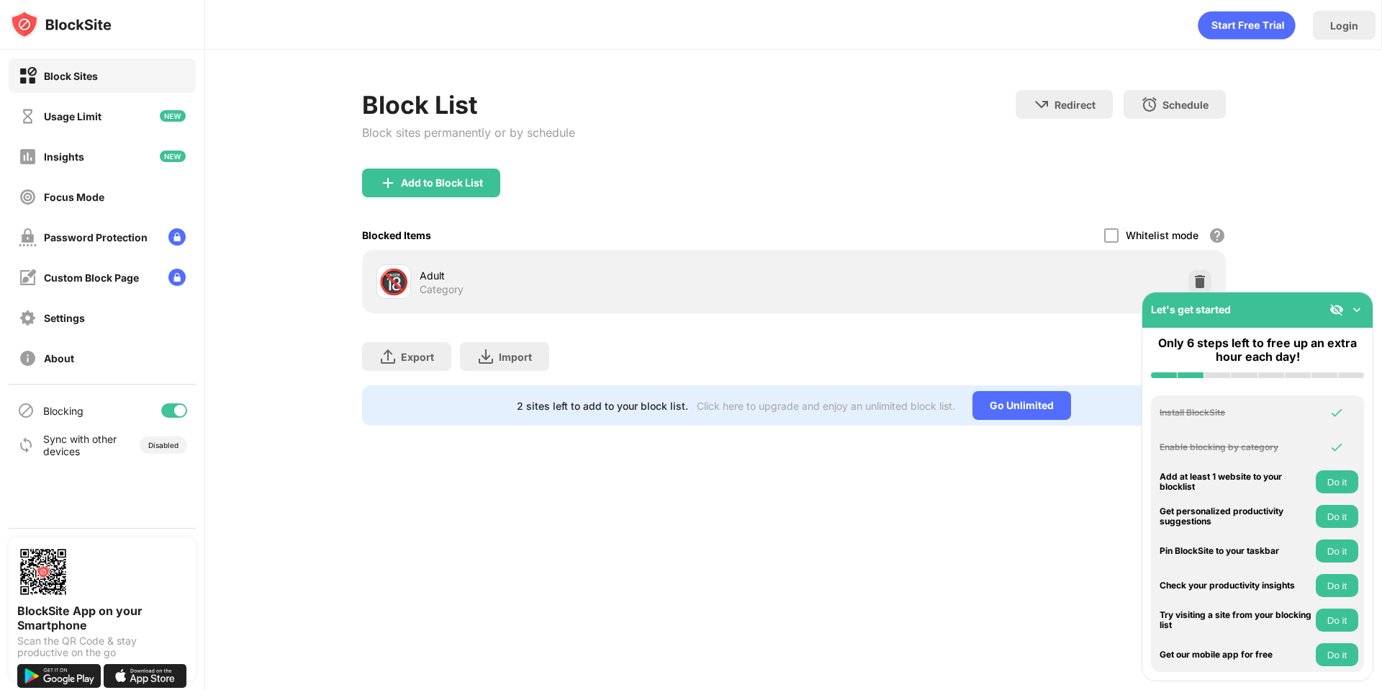 Image resolution: width=1382 pixels, height=690 pixels. What do you see at coordinates (74, 197) in the screenshot?
I see `div: Focus Mode` at bounding box center [74, 197].